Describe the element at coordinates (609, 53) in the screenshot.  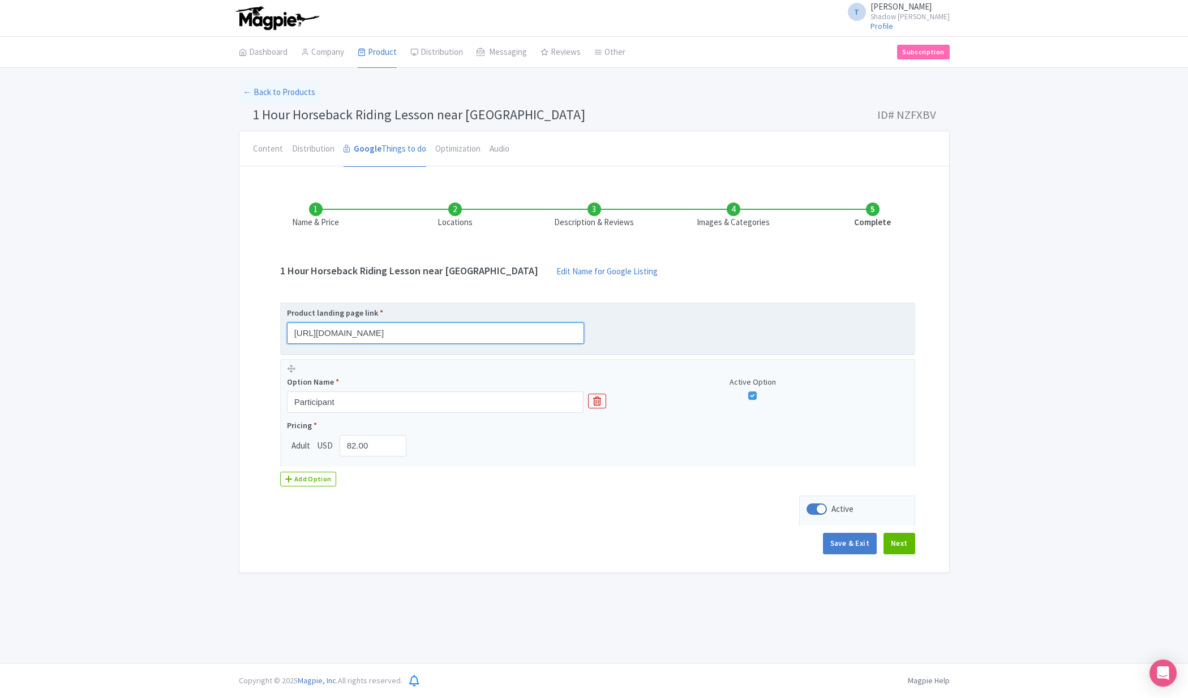
I see `a: Other` at that location.